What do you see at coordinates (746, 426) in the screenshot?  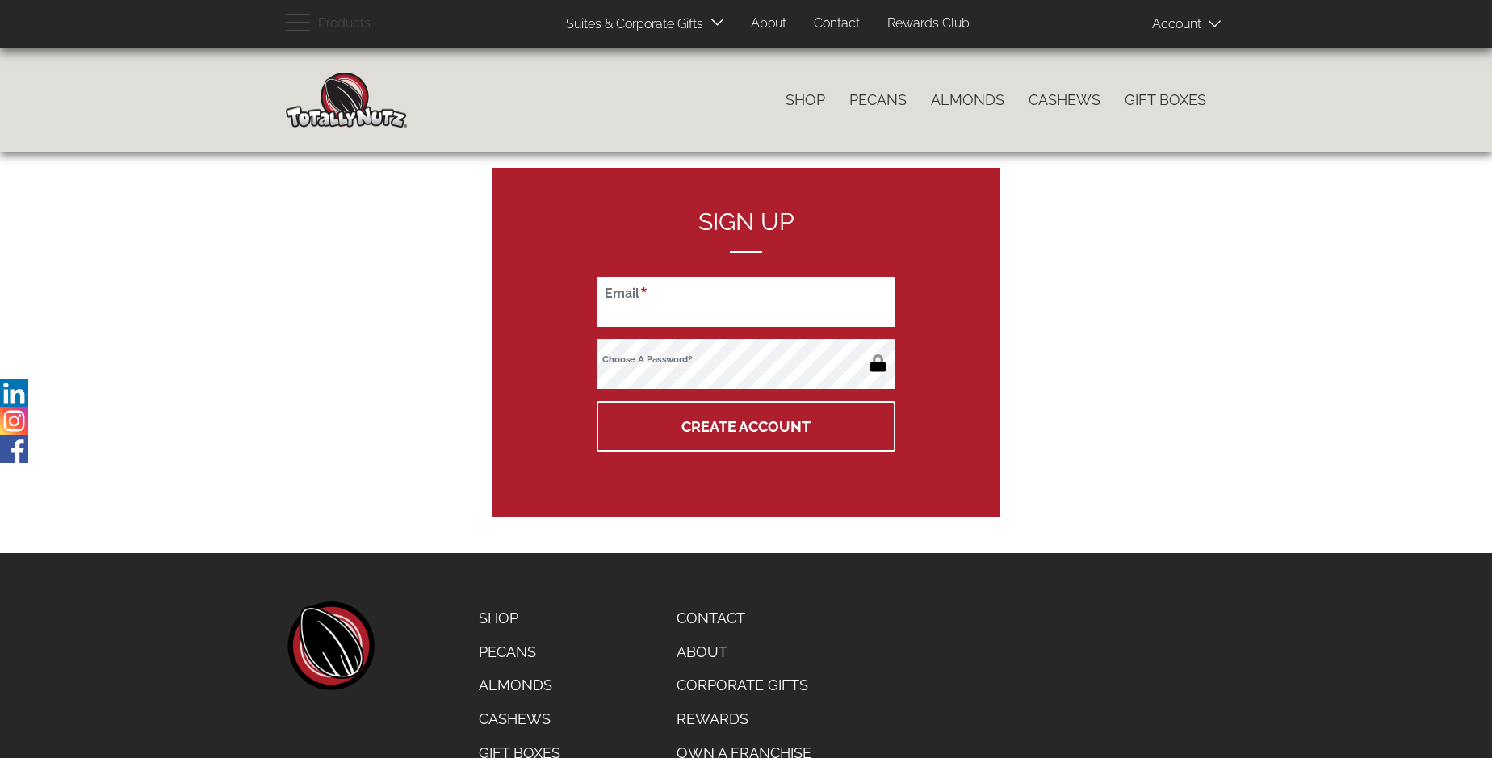 I see `button: Create Account` at bounding box center [746, 426].